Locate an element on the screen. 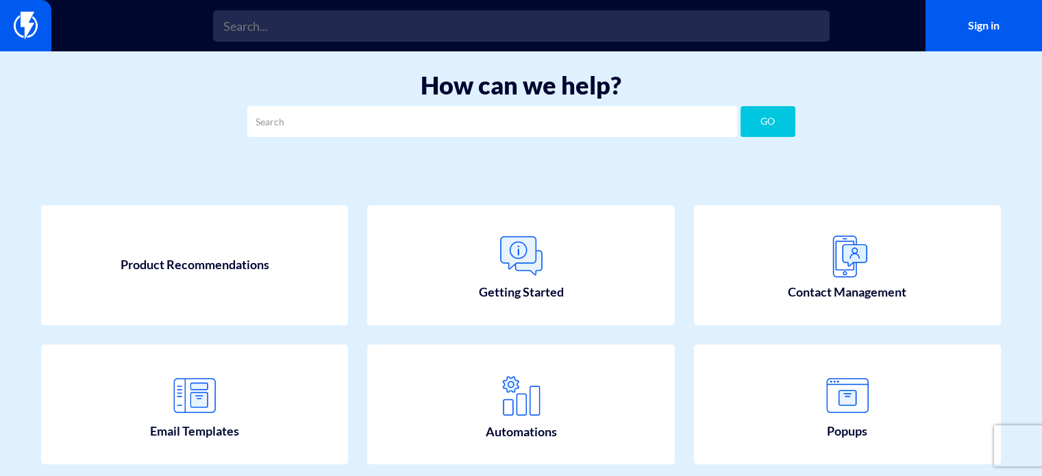  input: Search... is located at coordinates (521, 26).